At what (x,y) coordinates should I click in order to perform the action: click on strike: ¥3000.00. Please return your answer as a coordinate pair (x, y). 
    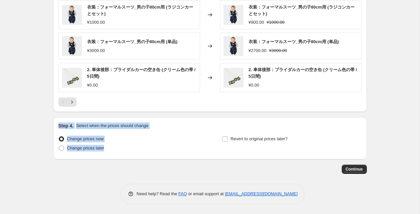
    Looking at the image, I should click on (278, 51).